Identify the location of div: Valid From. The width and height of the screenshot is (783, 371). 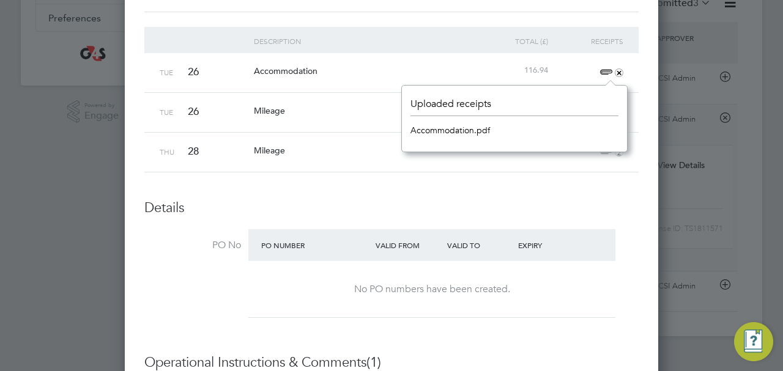
(408, 245).